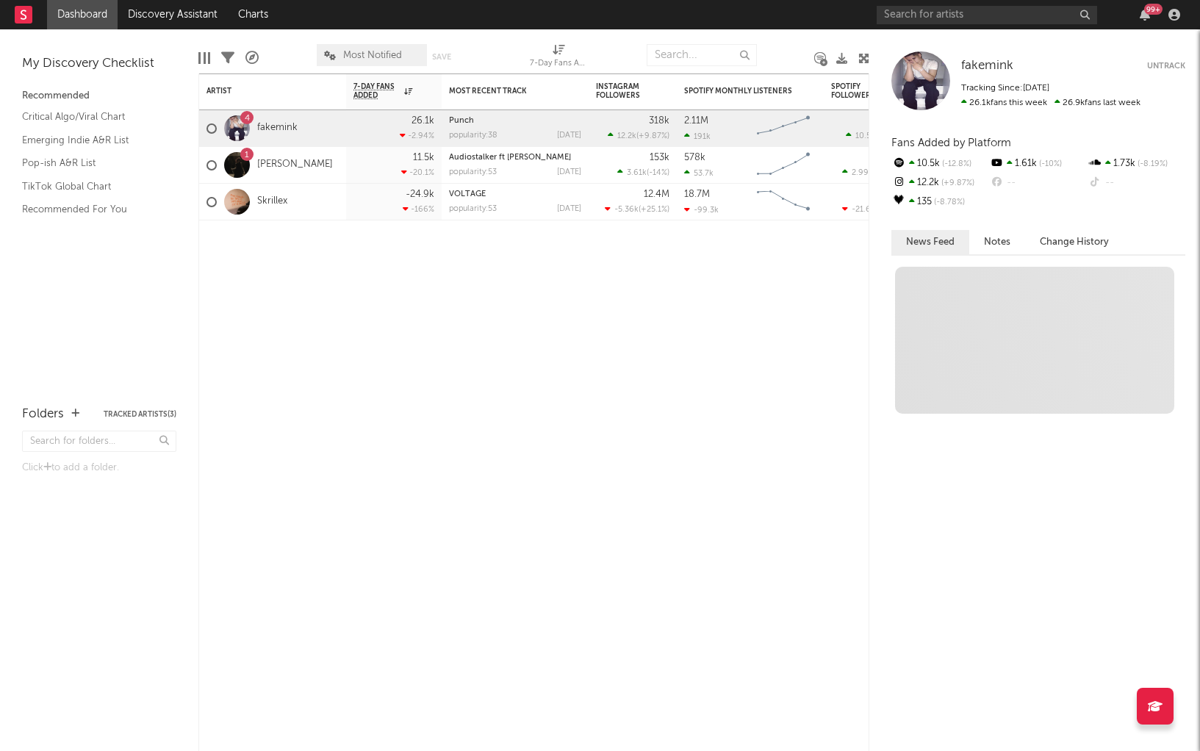 This screenshot has width=1200, height=751. What do you see at coordinates (627, 136) in the screenshot?
I see `span: 12.2k` at bounding box center [627, 136].